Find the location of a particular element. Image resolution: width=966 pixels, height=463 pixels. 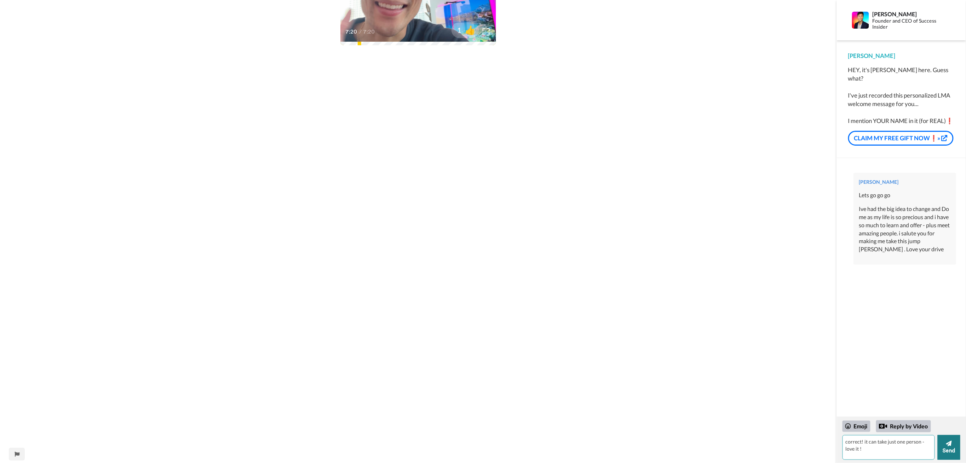

div: Emoji is located at coordinates (856, 427).